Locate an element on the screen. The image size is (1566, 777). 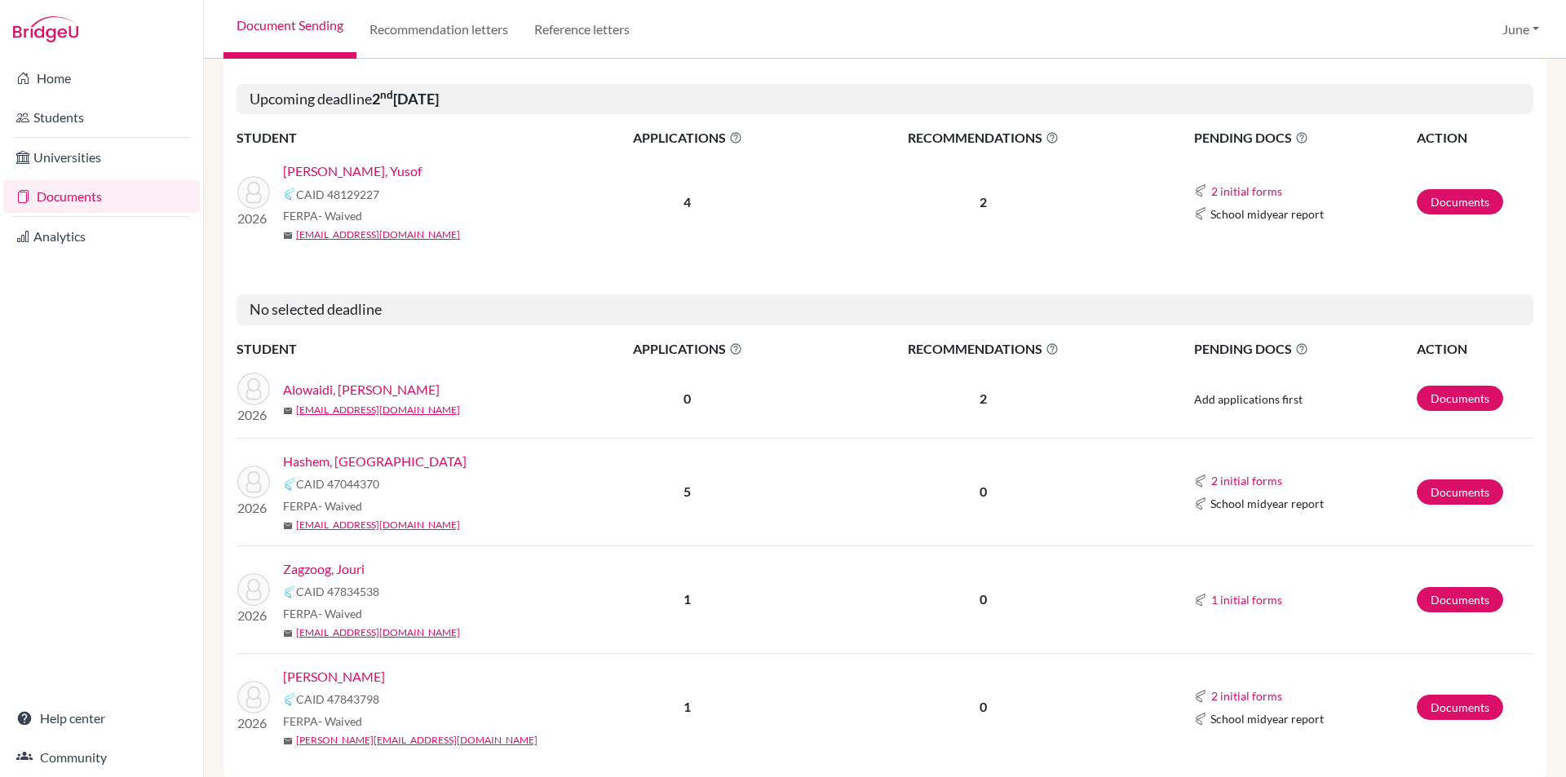
h5: Upcoming deadline is located at coordinates (885, 99).